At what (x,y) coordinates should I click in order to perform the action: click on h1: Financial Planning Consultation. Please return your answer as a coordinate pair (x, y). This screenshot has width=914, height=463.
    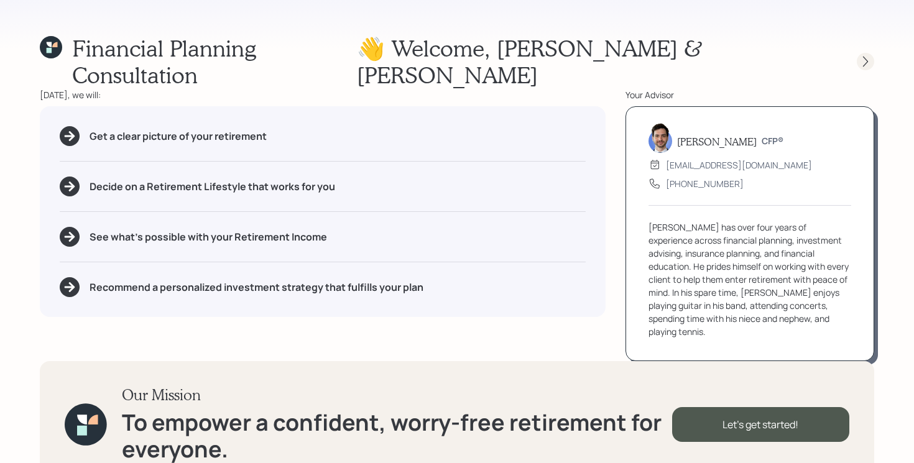
    Looking at the image, I should click on (214, 62).